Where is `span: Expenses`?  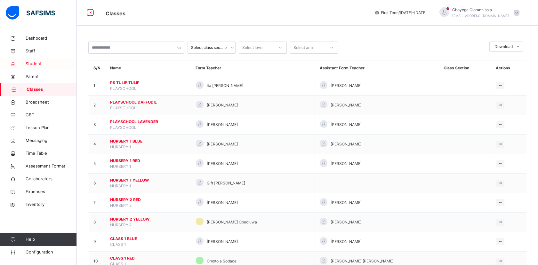 span: Expenses is located at coordinates (51, 192).